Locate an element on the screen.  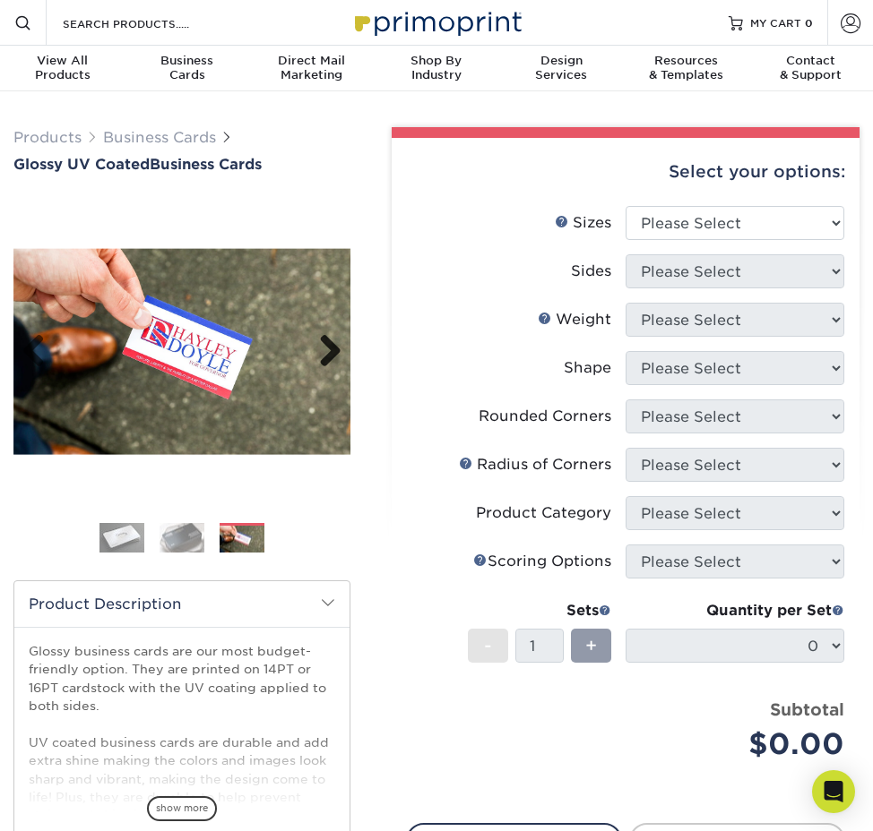
div: Radius of Corners is located at coordinates (535, 465).